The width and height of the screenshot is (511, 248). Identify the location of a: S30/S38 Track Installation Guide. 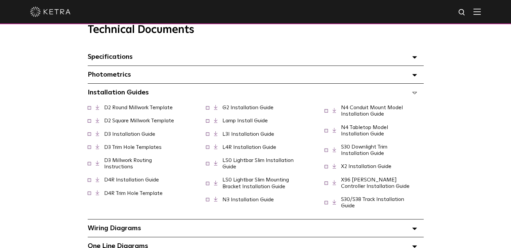
(372, 202).